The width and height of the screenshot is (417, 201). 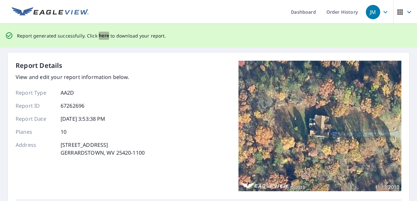 What do you see at coordinates (35, 119) in the screenshot?
I see `p: Report Date` at bounding box center [35, 119].